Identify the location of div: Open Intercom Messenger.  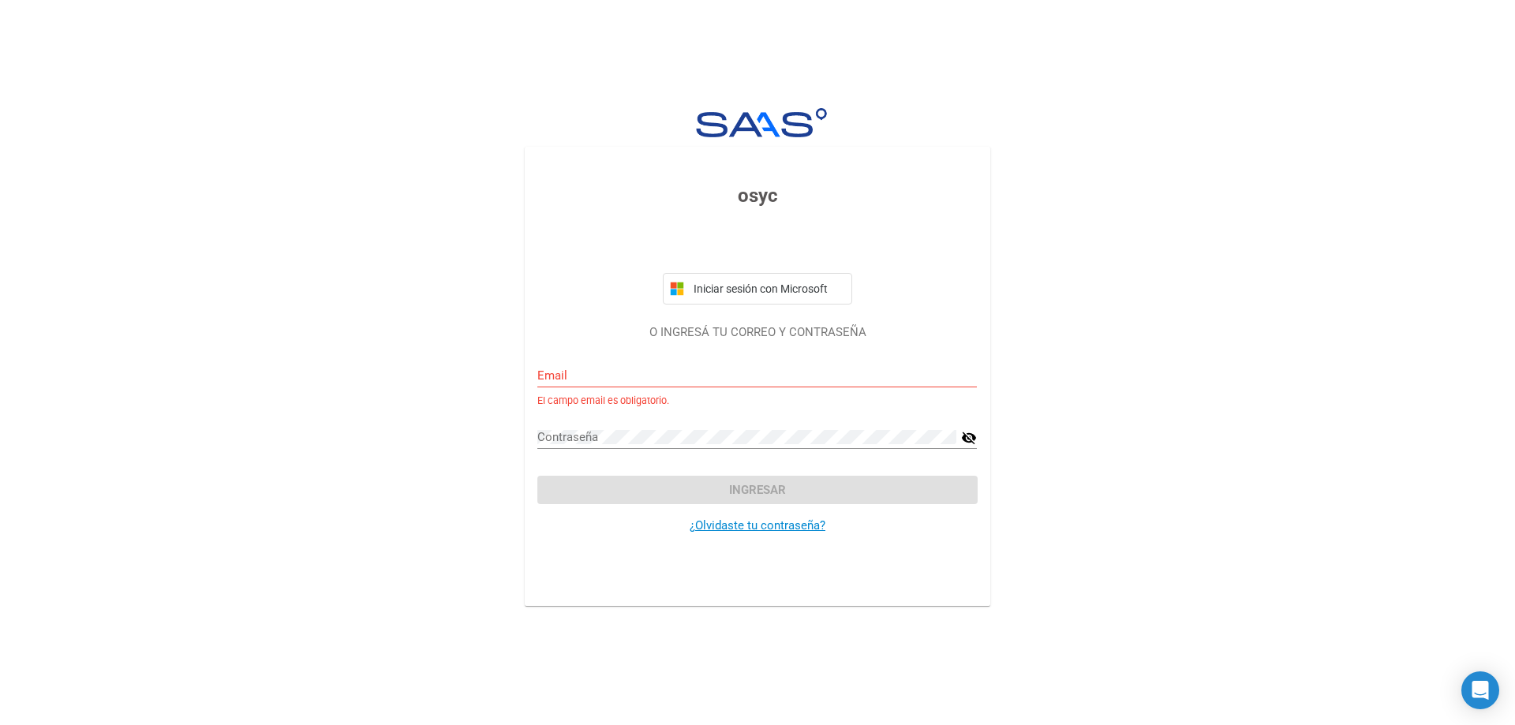
(1480, 690).